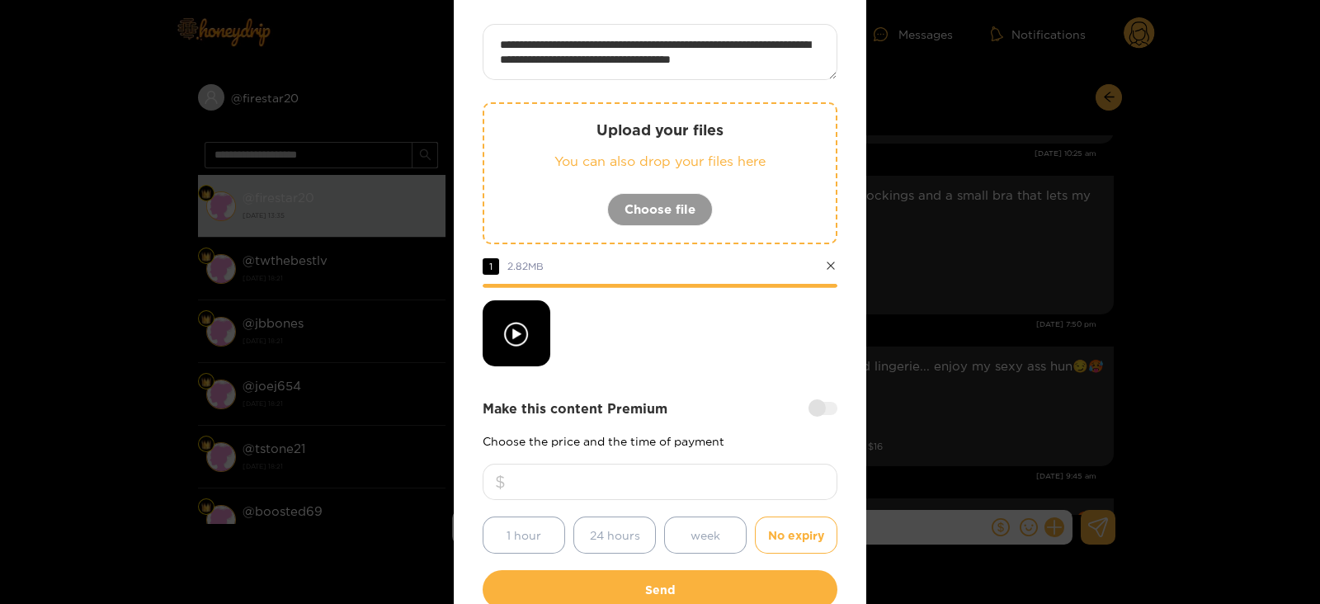 The height and width of the screenshot is (604, 1320). Describe the element at coordinates (575, 408) in the screenshot. I see `strong: Make this content Premium` at that location.